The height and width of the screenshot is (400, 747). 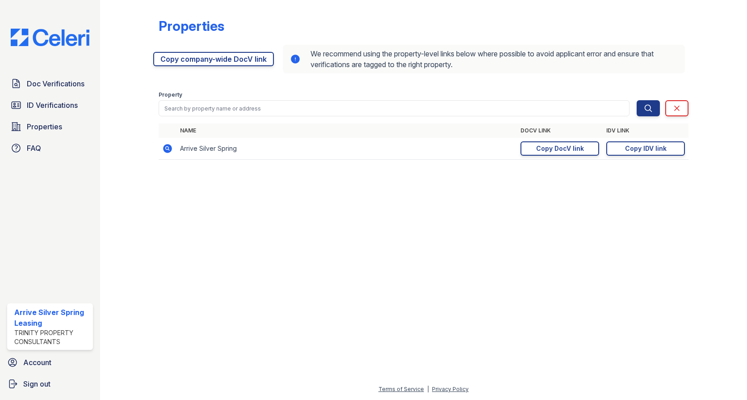 I want to click on span: FAQ, so click(x=34, y=148).